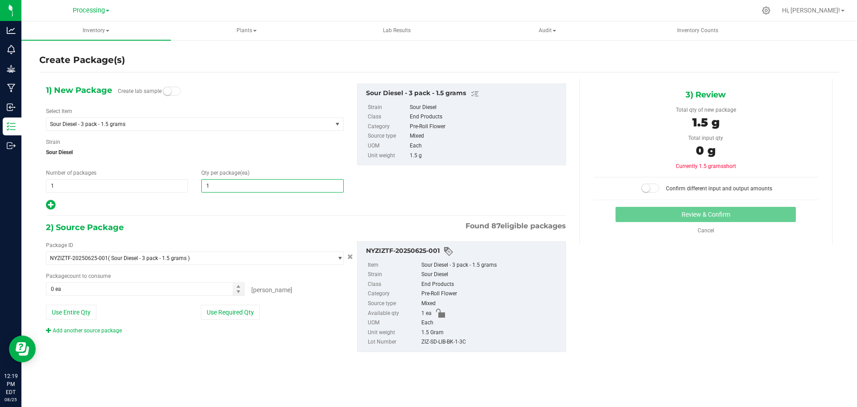  What do you see at coordinates (496, 225) in the screenshot?
I see `span: 87` at bounding box center [496, 225].